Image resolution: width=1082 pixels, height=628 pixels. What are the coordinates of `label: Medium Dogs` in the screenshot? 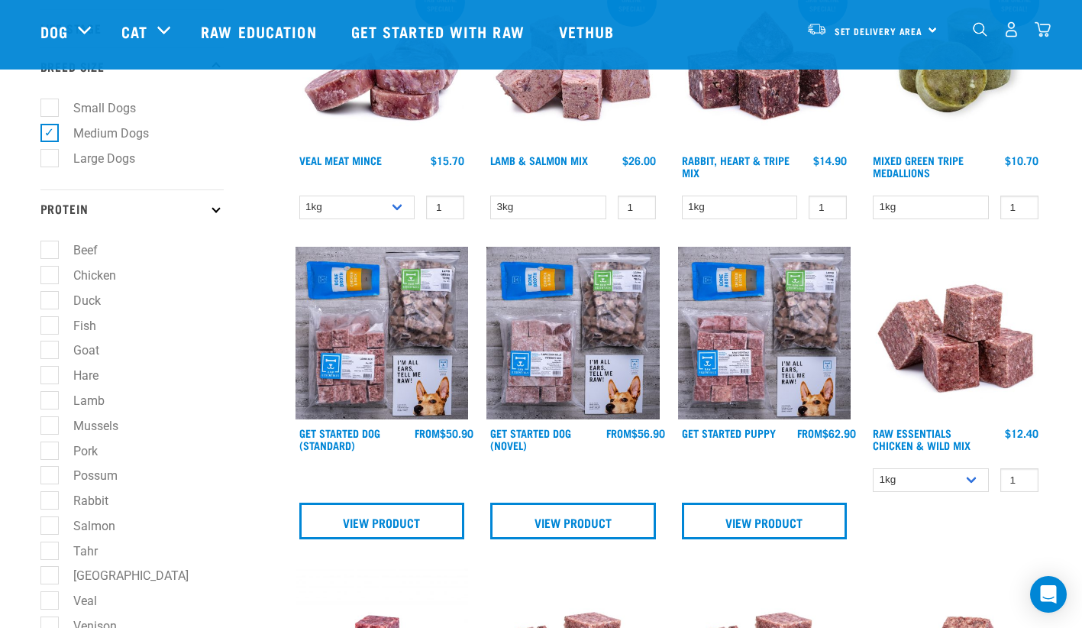 It's located at (102, 133).